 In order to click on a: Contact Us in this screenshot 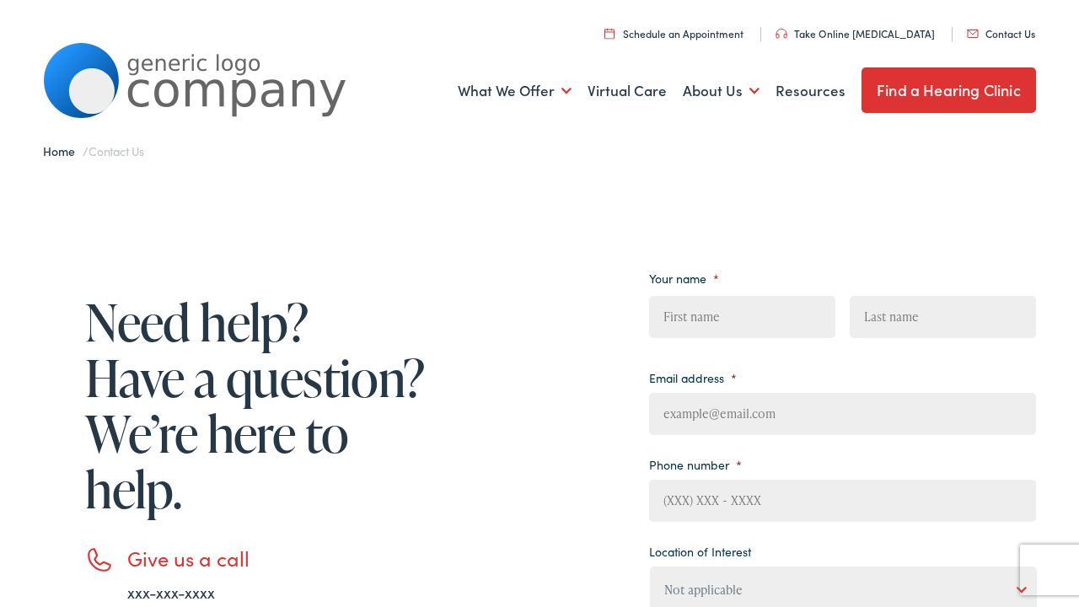, I will do `click(1001, 33)`.